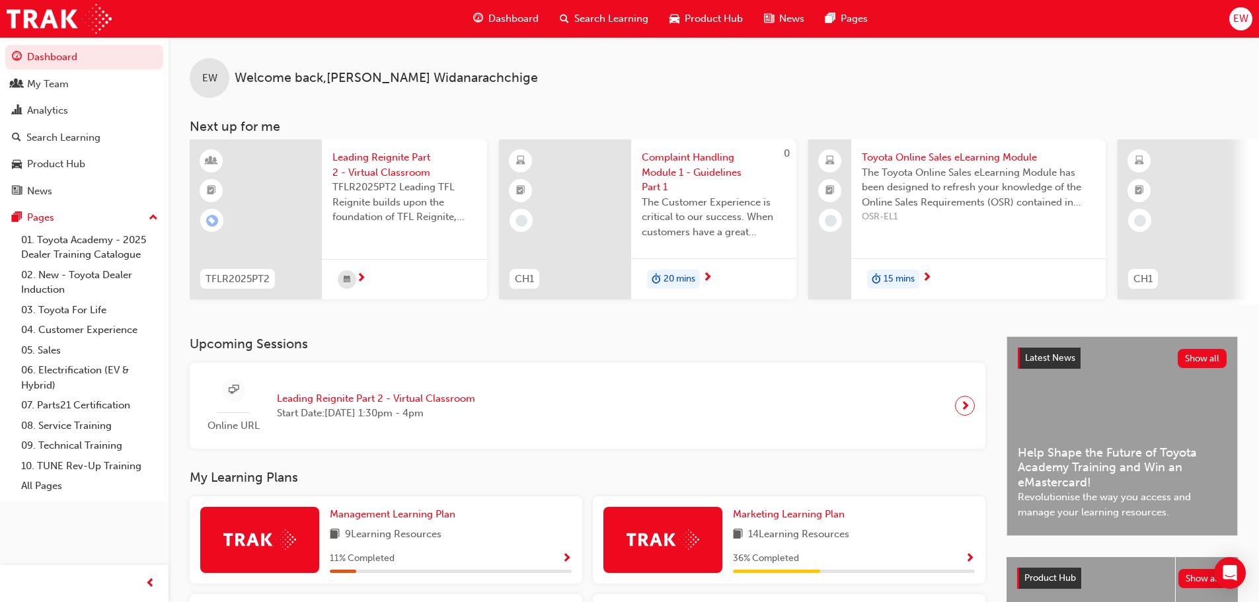 The height and width of the screenshot is (602, 1259). Describe the element at coordinates (1122, 504) in the screenshot. I see `span: Revolutionise the way you access and manage your learning resources.` at that location.